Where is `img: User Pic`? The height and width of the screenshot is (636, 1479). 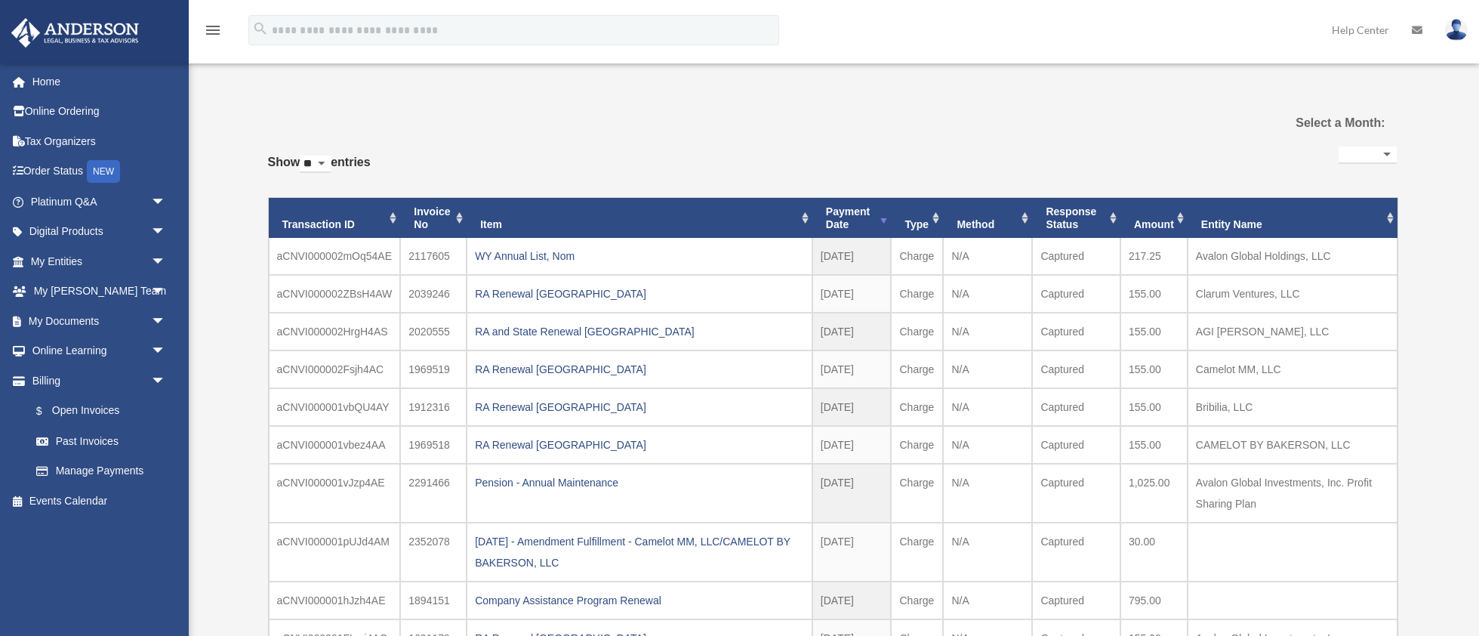 img: User Pic is located at coordinates (1457, 29).